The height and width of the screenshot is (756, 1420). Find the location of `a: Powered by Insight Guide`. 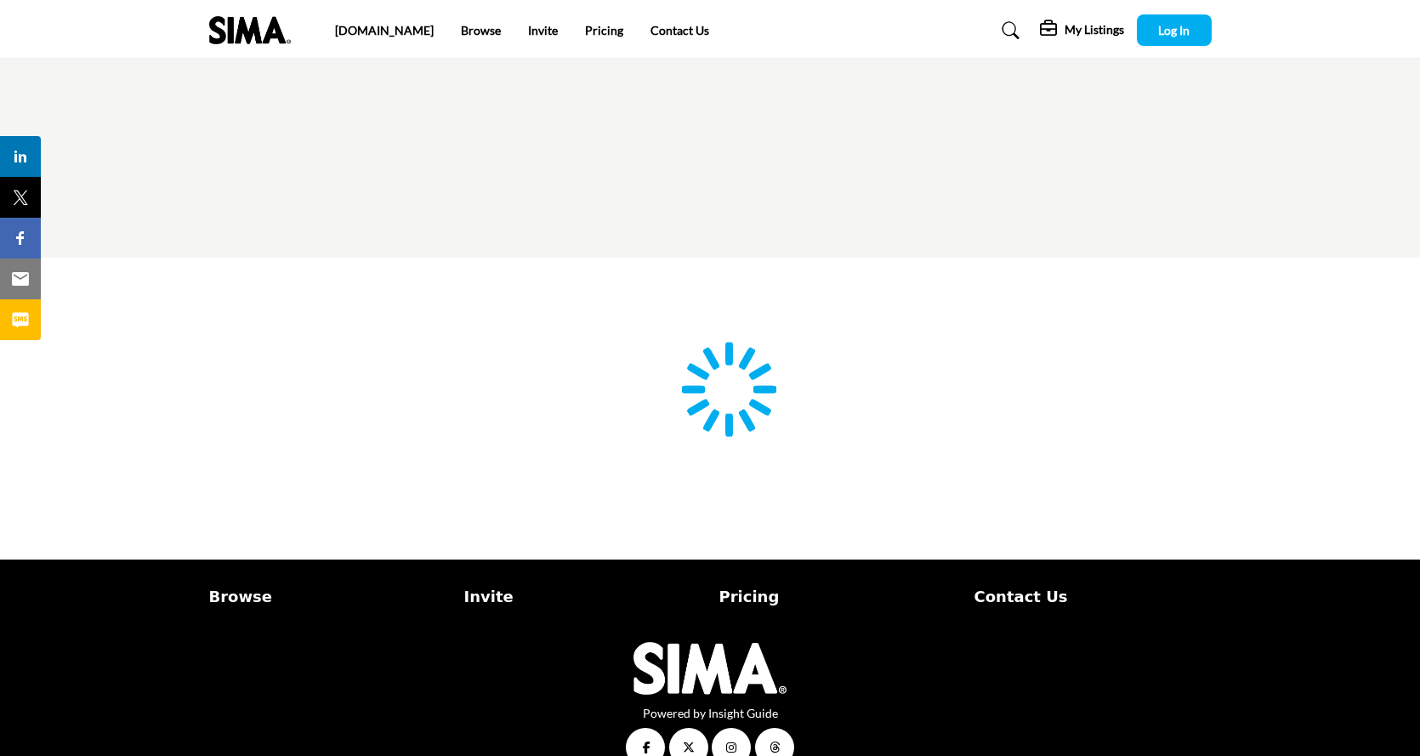

a: Powered by Insight Guide is located at coordinates (710, 713).